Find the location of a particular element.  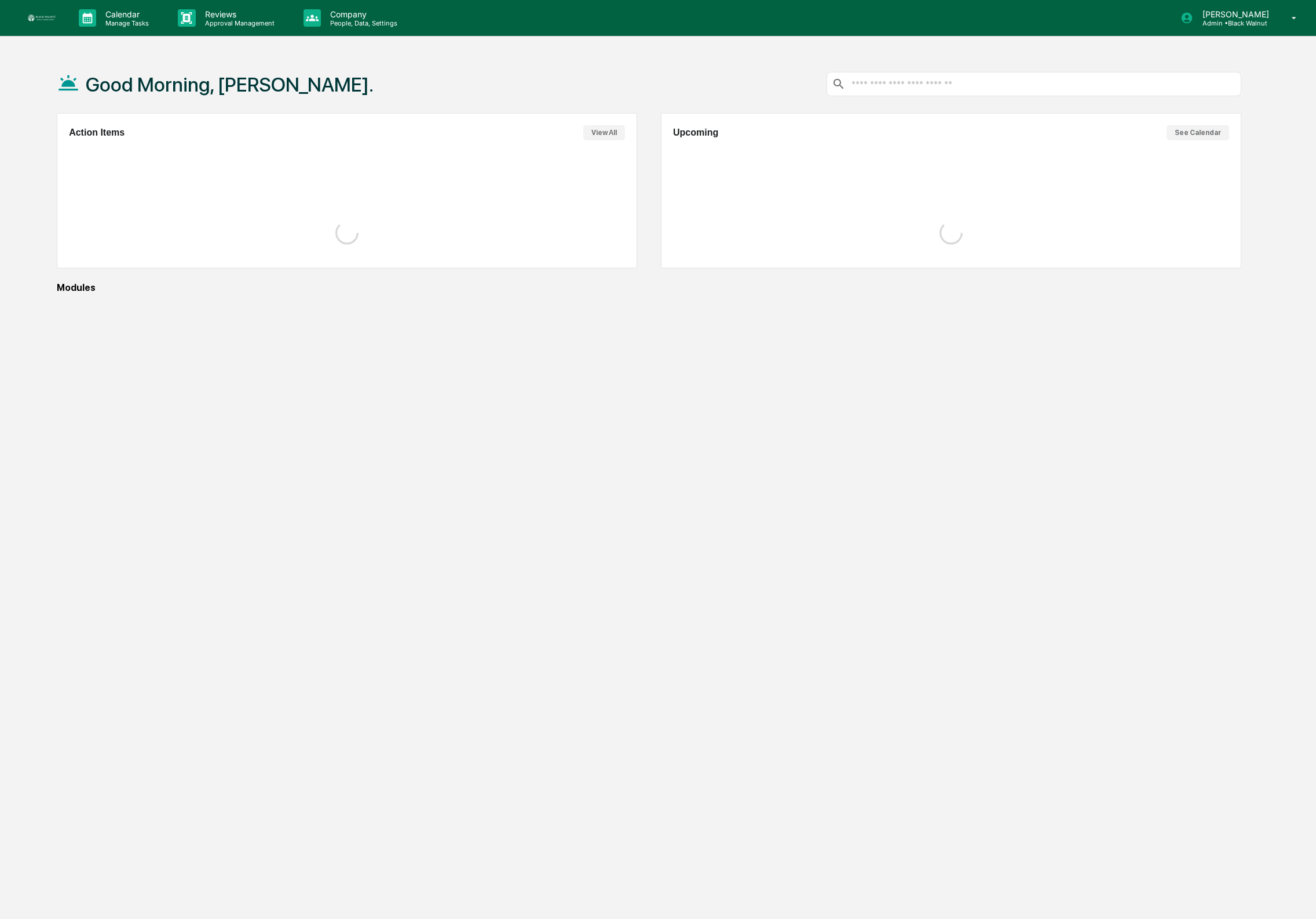

p: Admin • Black Walnut is located at coordinates (1234, 23).